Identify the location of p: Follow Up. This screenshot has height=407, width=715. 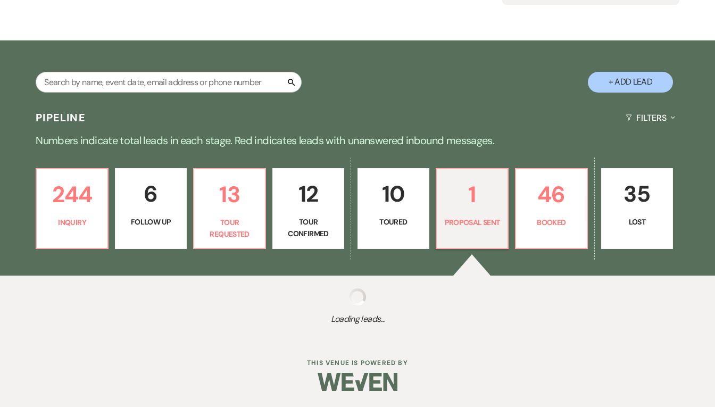
(151, 222).